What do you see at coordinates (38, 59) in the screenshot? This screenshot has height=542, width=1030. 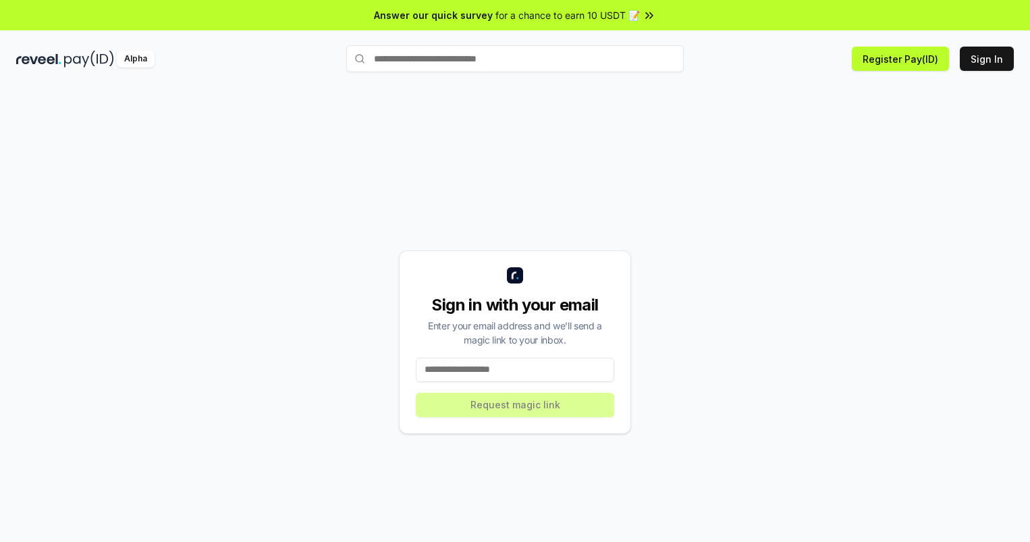 I see `img: reveel_dark` at bounding box center [38, 59].